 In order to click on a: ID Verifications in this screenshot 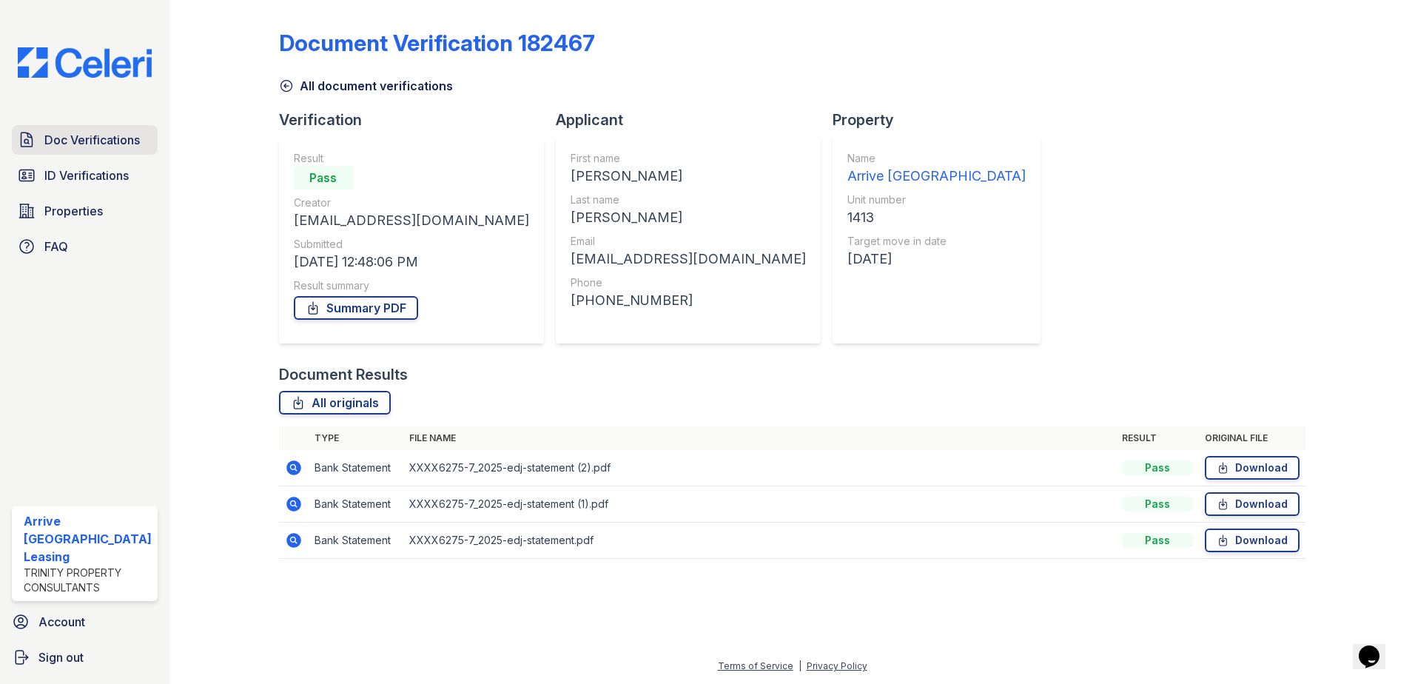, I will do `click(84, 175)`.